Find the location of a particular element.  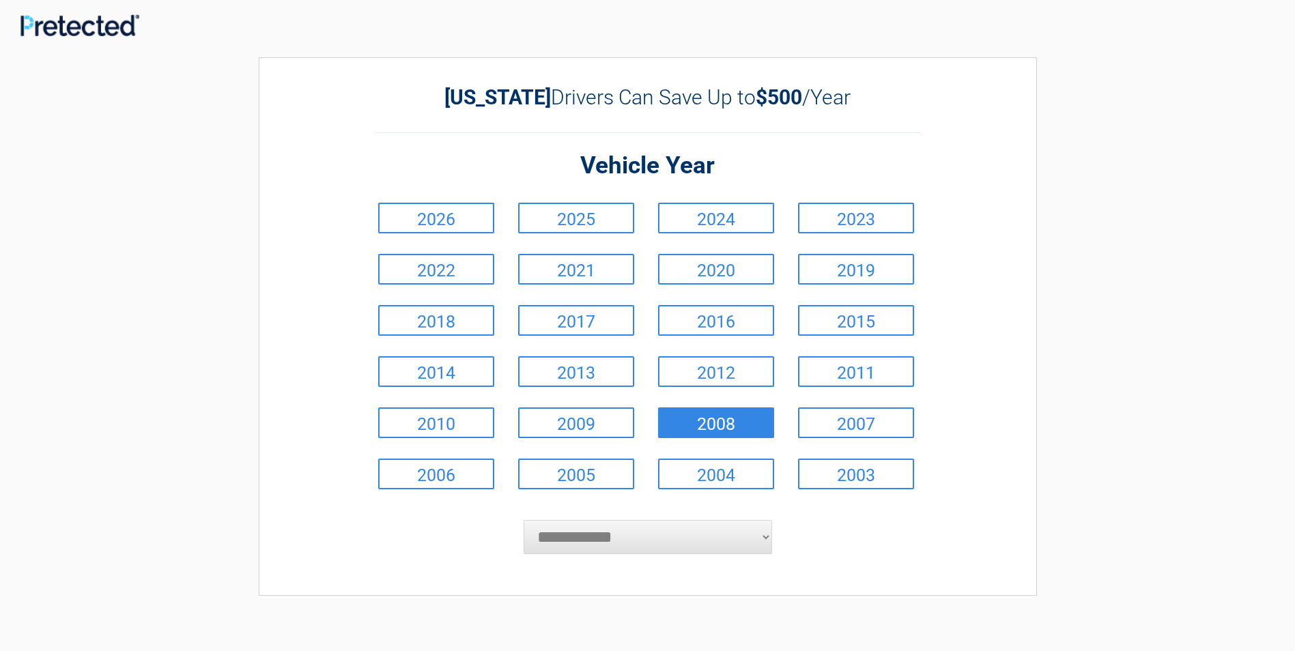

img: Main Logo is located at coordinates (80, 25).